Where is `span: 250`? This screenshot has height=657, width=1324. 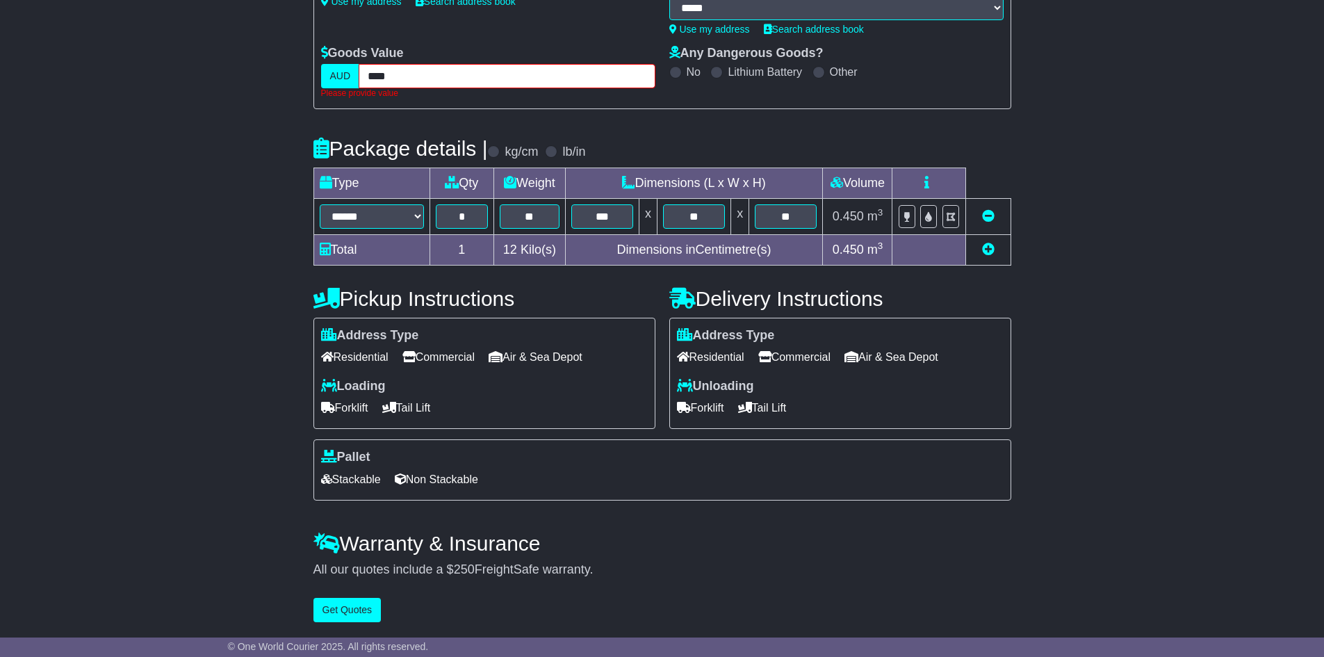
span: 250 is located at coordinates (464, 569).